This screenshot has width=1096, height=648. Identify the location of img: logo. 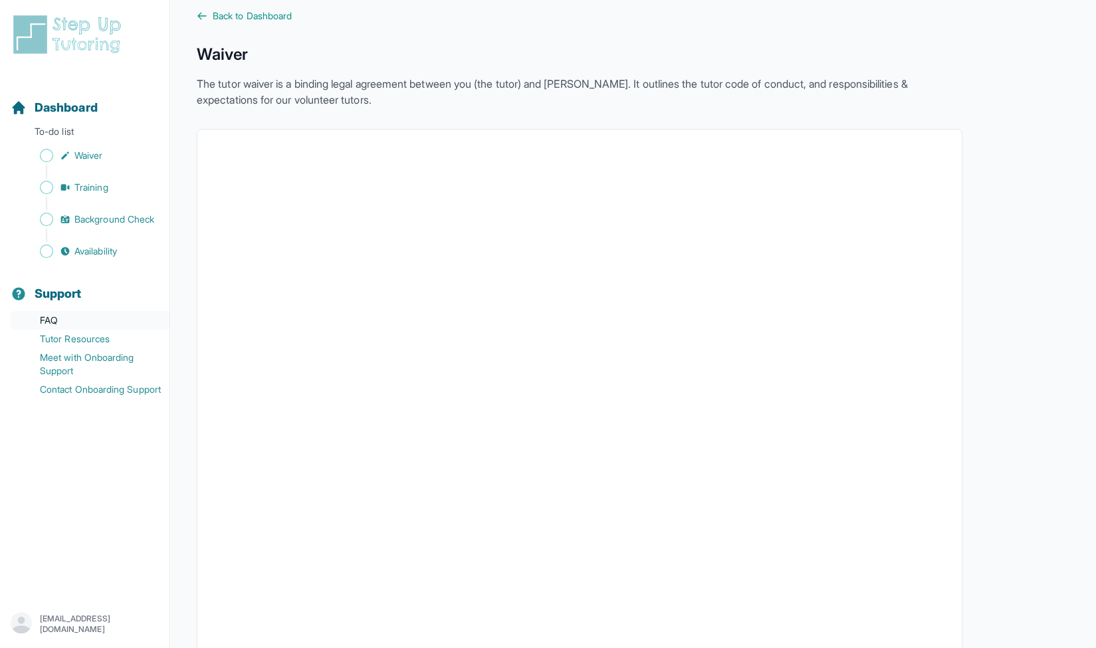
(70, 35).